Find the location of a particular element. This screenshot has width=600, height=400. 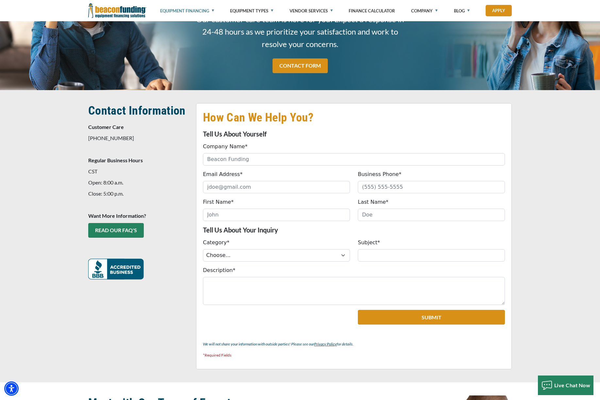

a: Apply is located at coordinates (498, 10).